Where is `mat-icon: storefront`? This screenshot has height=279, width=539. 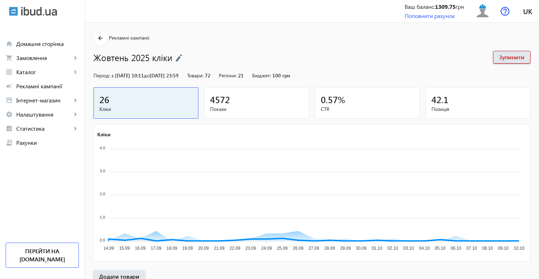 mat-icon: storefront is located at coordinates (9, 100).